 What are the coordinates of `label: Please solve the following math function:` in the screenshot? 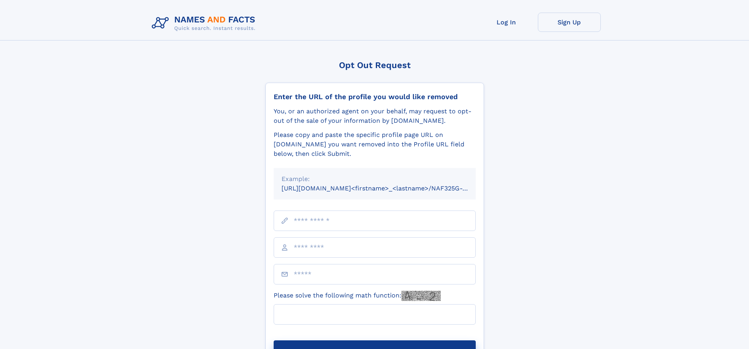 It's located at (357, 296).